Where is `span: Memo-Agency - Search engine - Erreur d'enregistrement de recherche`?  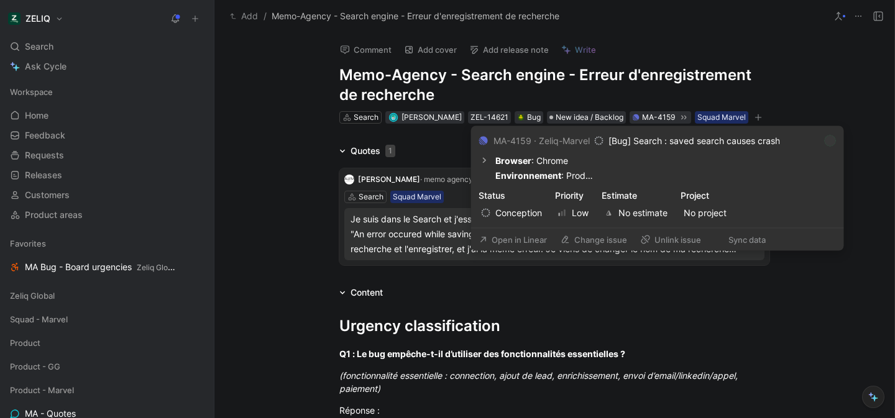
span: Memo-Agency - Search engine - Erreur d'enregistrement de recherche is located at coordinates (415, 16).